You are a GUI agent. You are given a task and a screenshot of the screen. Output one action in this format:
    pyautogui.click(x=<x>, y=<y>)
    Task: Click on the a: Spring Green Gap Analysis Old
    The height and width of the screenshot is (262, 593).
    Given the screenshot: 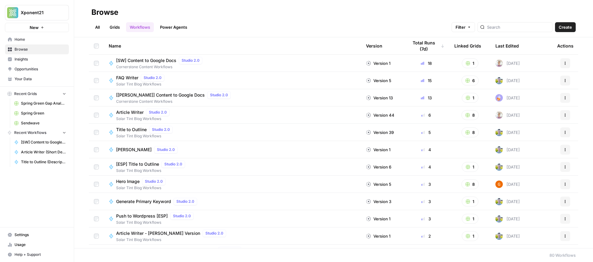 What is the action you would take?
    pyautogui.click(x=40, y=103)
    